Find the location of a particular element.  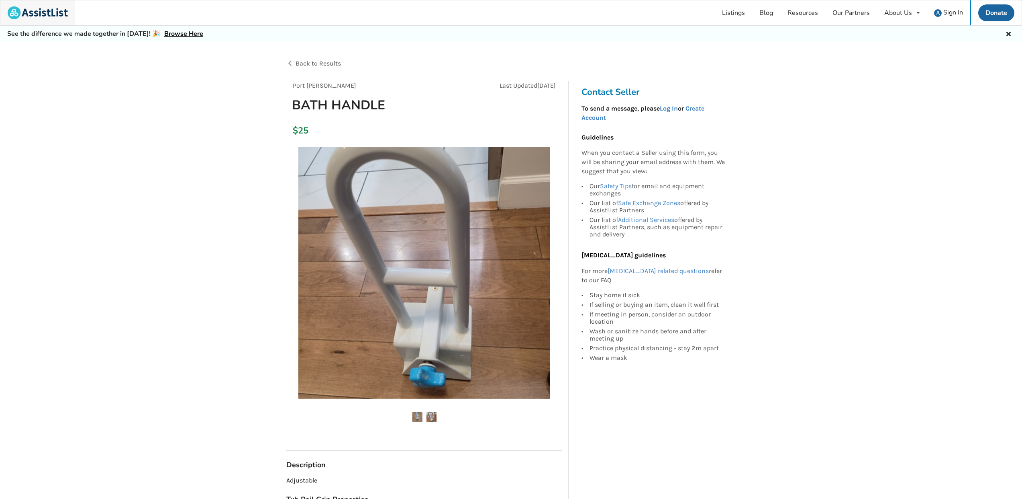

div: Our for email and equipment exchanges is located at coordinates (658, 190).